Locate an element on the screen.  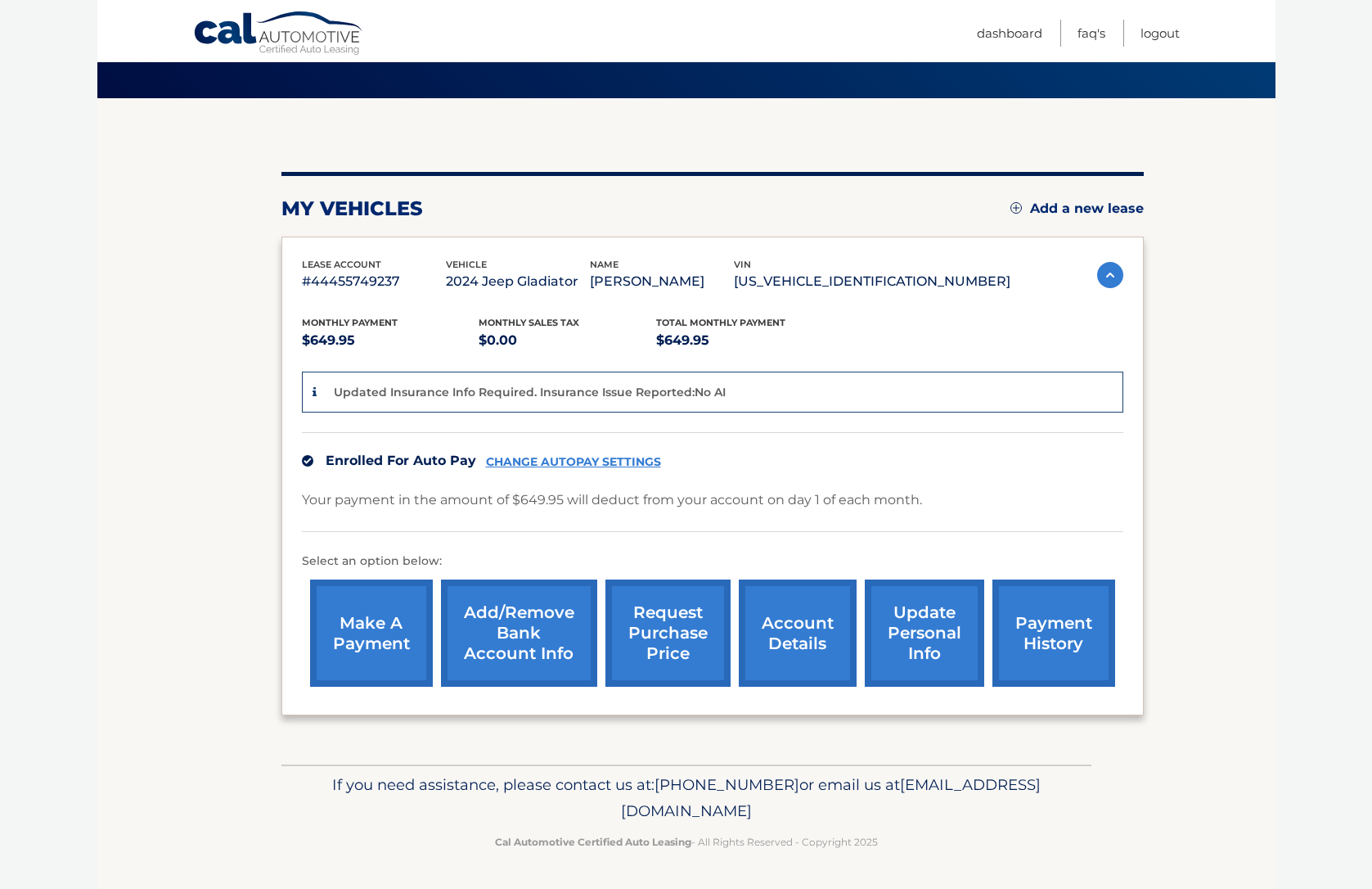
p: 2024 Jeep Gladiator is located at coordinates (518, 281).